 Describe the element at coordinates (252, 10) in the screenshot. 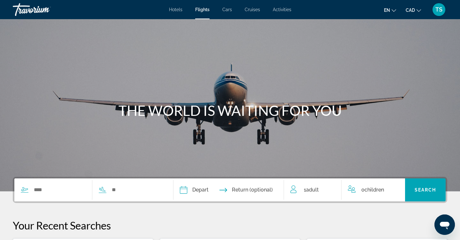

I see `a: Cruises` at that location.